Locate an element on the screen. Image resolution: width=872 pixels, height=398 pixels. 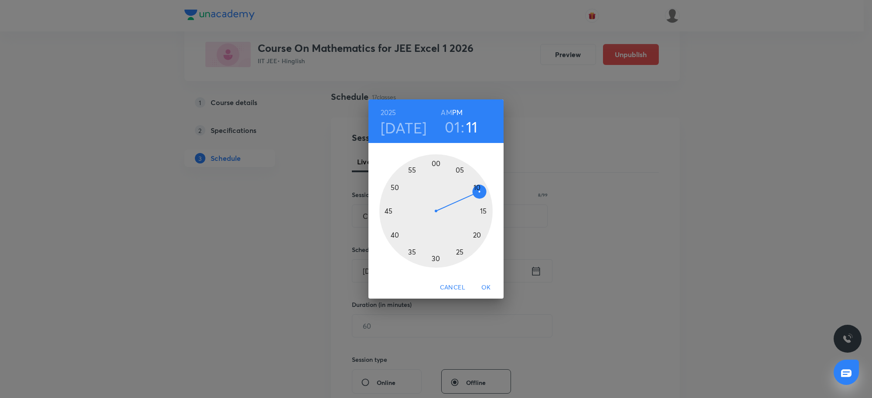
h3: 01 is located at coordinates (452, 127).